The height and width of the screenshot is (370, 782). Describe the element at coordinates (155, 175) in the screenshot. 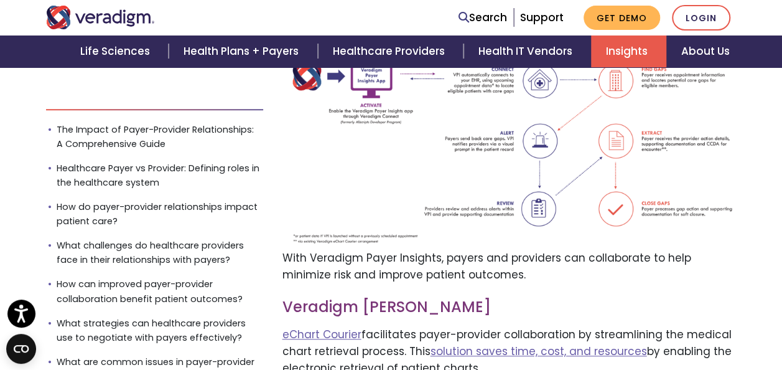

I see `a: Healthcare Payer vs Provider: Defining roles in the healthcare system` at that location.